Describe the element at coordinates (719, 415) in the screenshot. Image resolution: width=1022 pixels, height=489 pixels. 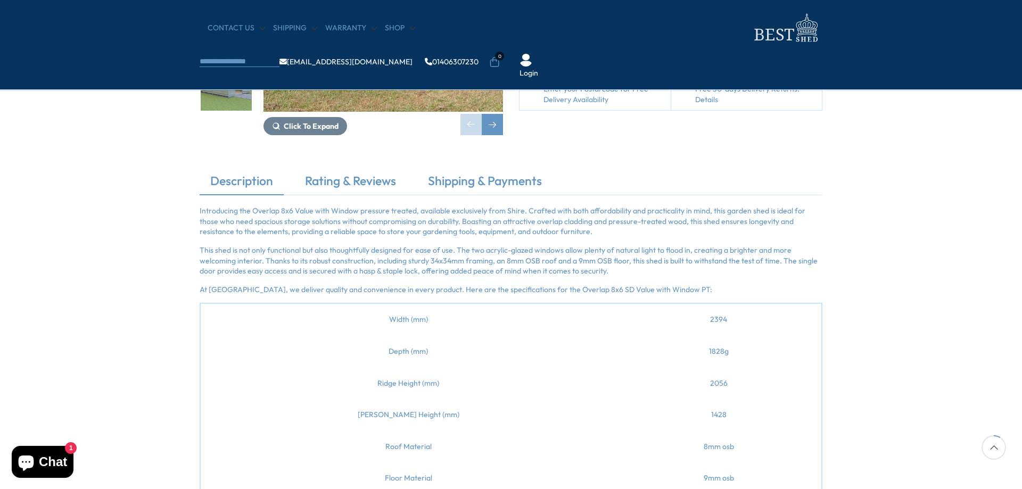
I see `td: 1428` at that location.